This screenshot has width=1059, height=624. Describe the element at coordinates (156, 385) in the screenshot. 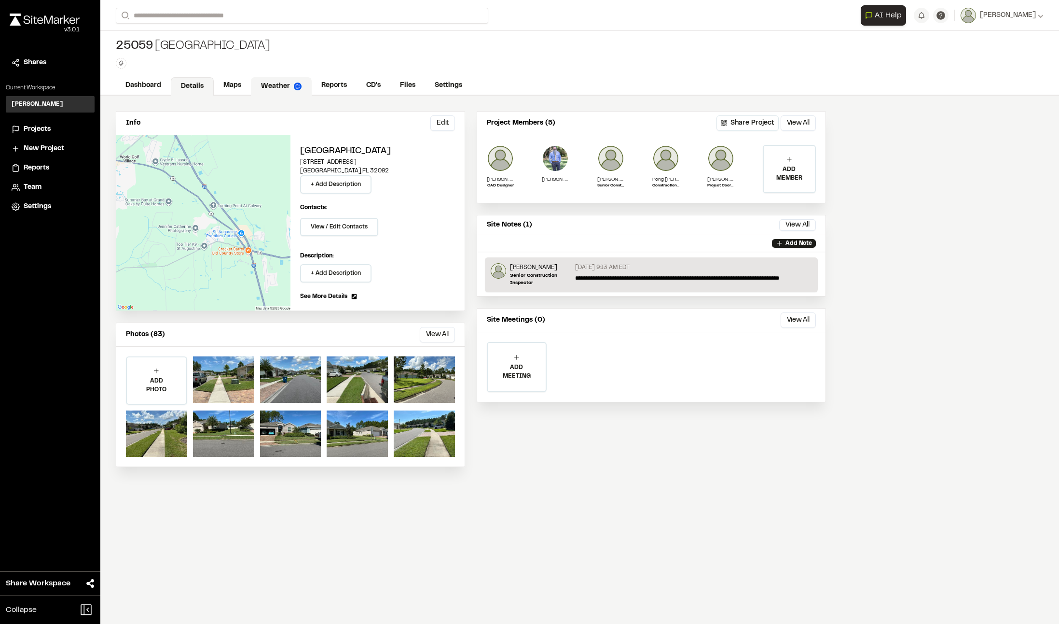

I see `p: ADD PHOTO` at that location.